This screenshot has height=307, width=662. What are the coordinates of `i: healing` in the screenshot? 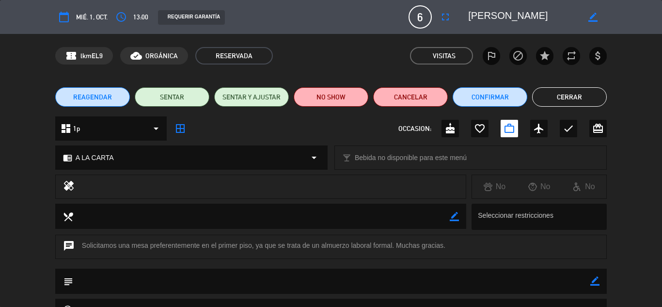 It's located at (69, 187).